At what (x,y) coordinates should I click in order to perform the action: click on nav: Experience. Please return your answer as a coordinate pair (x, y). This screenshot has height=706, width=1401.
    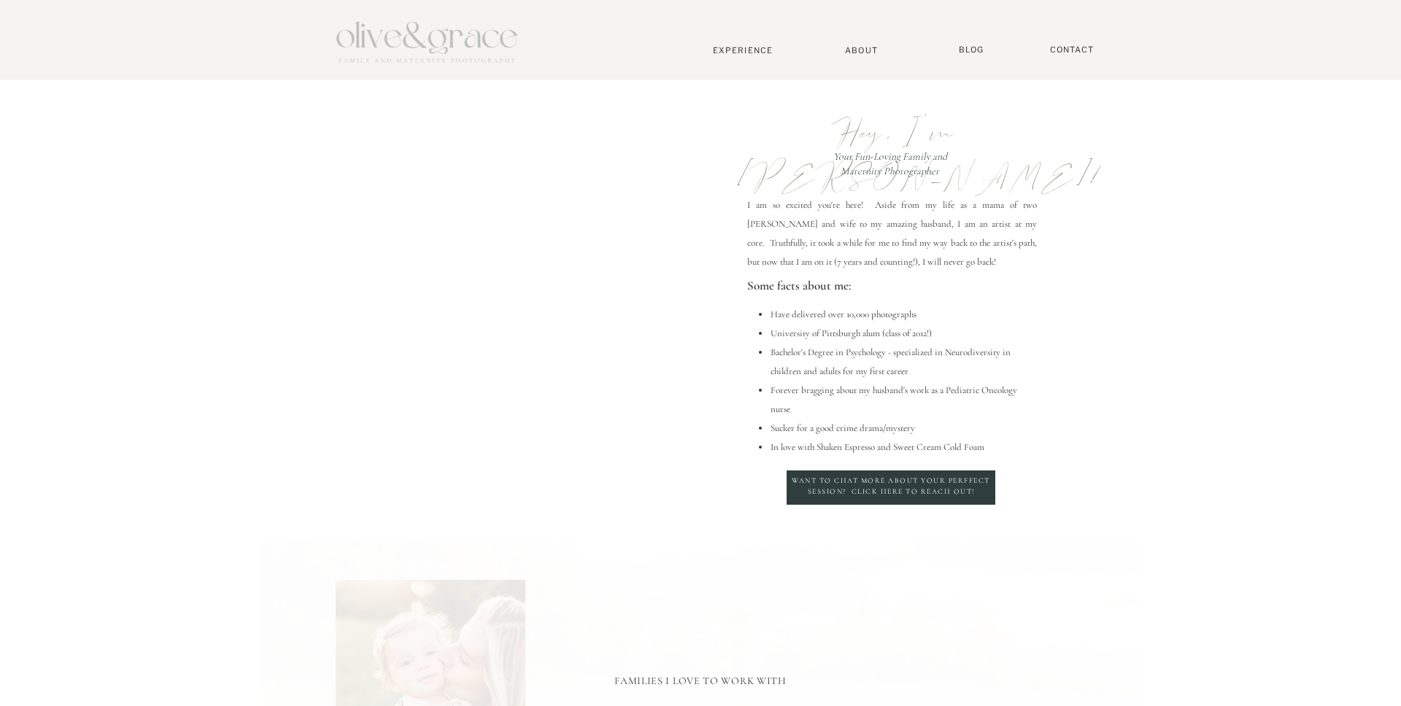
    Looking at the image, I should click on (743, 50).